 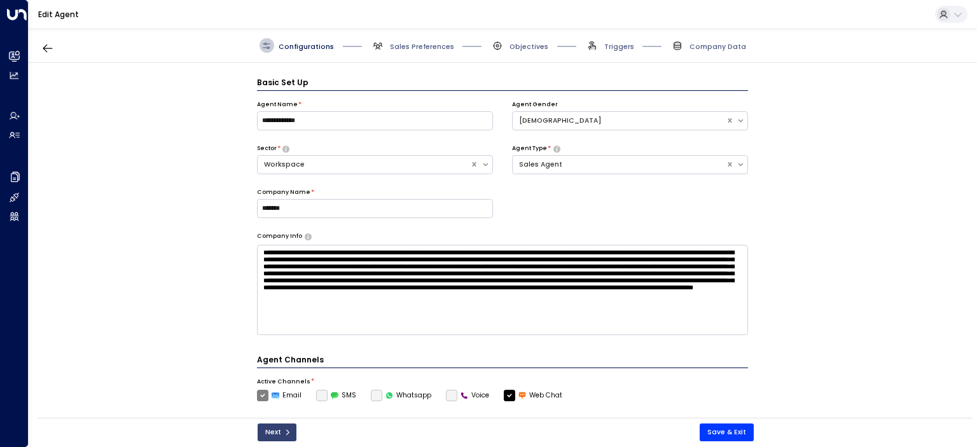 I want to click on button: Next, so click(x=277, y=433).